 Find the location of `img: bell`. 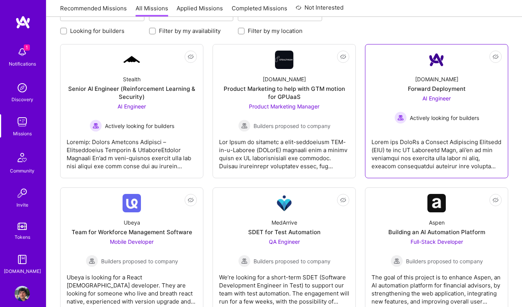

img: bell is located at coordinates (22, 52).